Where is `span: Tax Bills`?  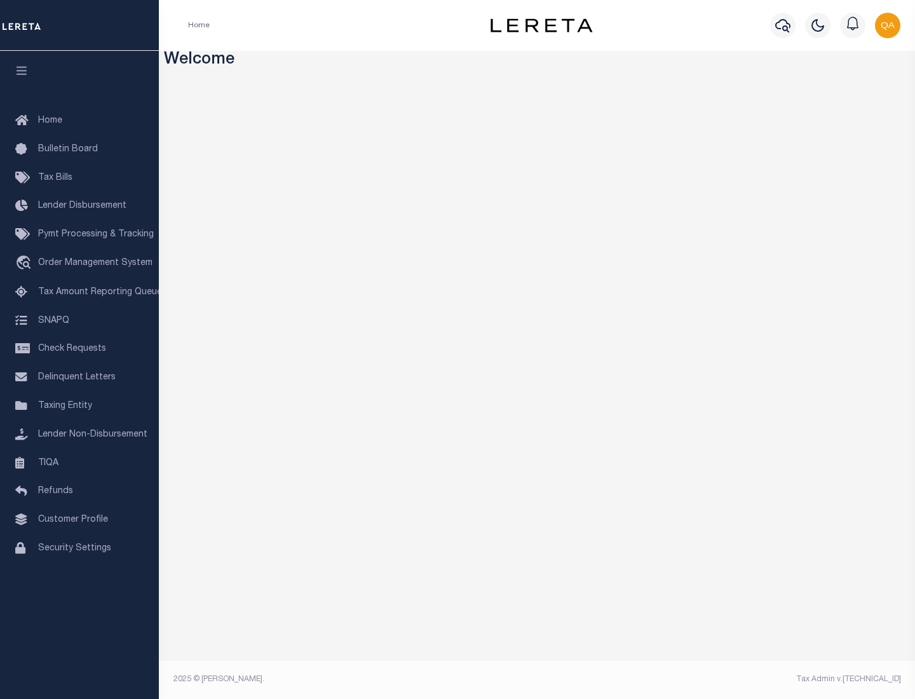 span: Tax Bills is located at coordinates (55, 178).